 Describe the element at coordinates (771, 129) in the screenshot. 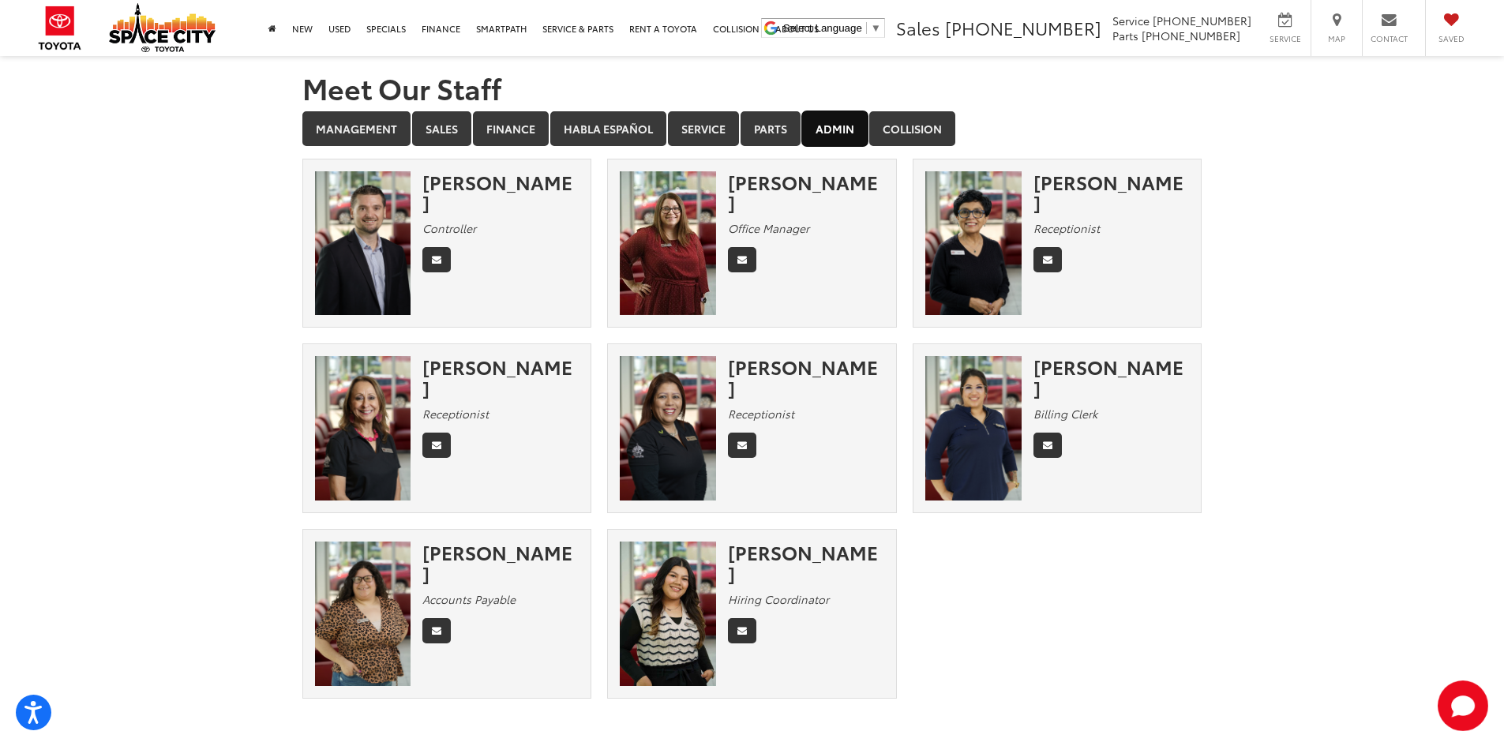

I see `a: Parts` at that location.